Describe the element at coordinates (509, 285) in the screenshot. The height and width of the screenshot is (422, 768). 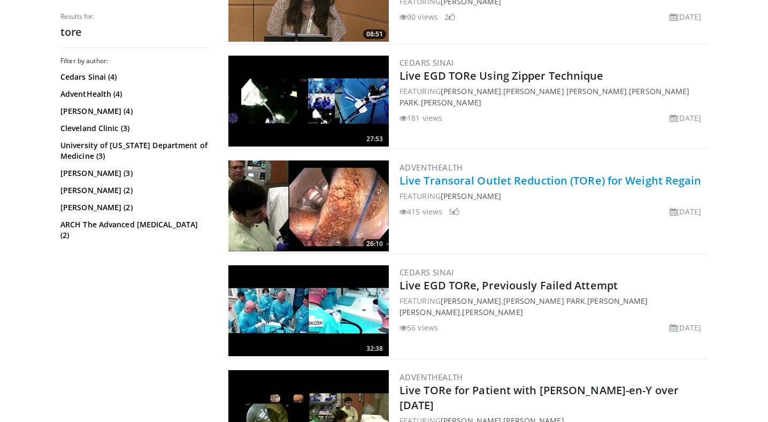
I see `a: Live EGD TORe, Previously Failed Attempt` at that location.